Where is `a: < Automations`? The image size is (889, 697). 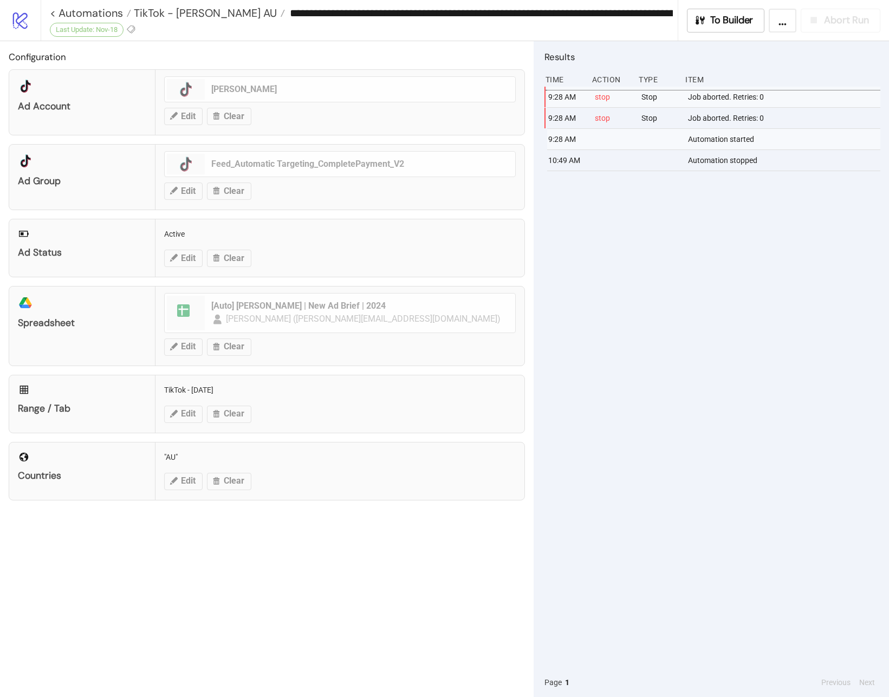 a: < Automations is located at coordinates (90, 13).